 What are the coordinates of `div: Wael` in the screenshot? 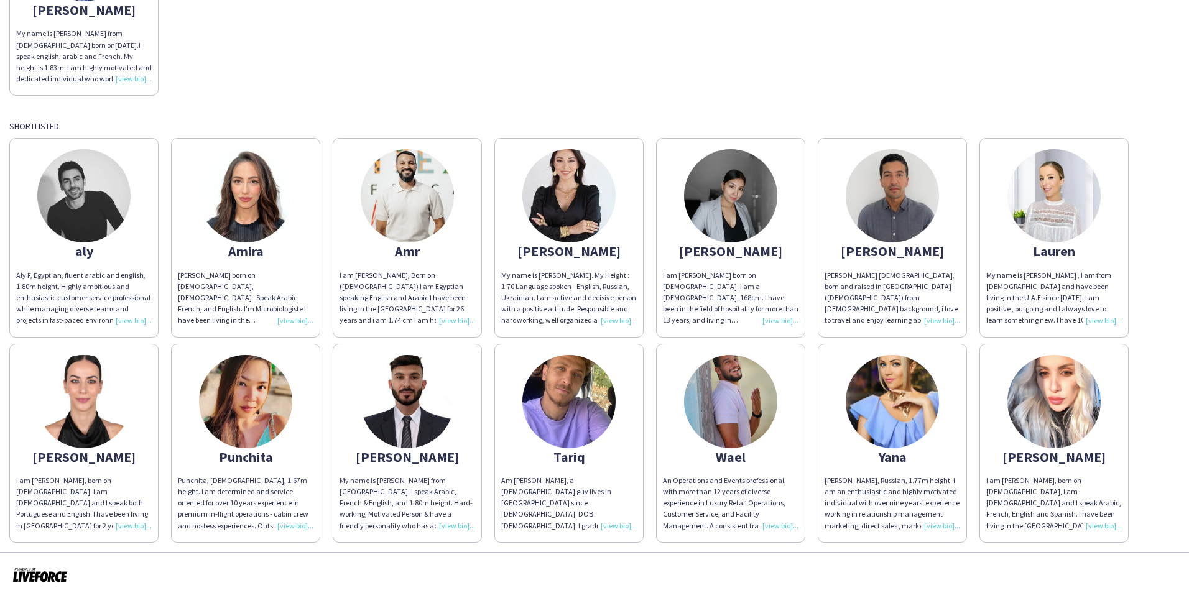 It's located at (731, 457).